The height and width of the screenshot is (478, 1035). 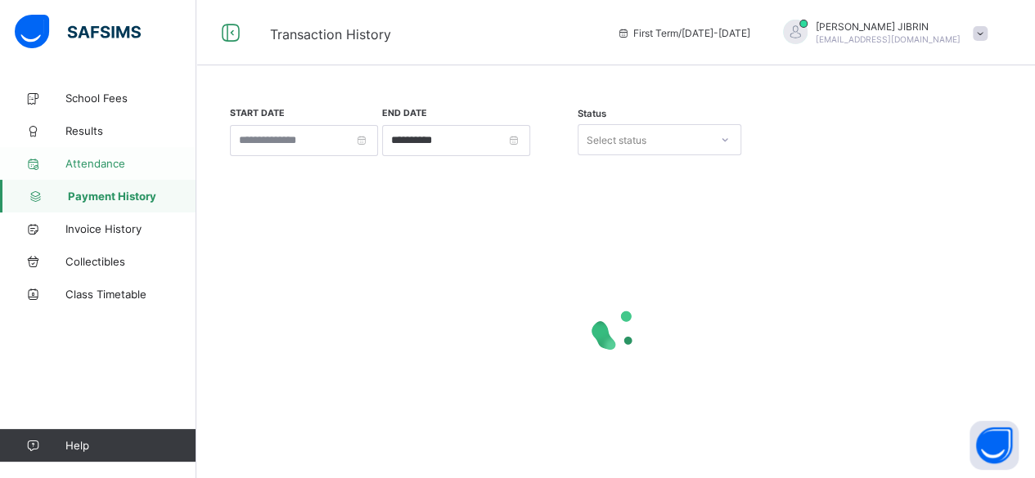 I want to click on span: Attendance, so click(x=131, y=164).